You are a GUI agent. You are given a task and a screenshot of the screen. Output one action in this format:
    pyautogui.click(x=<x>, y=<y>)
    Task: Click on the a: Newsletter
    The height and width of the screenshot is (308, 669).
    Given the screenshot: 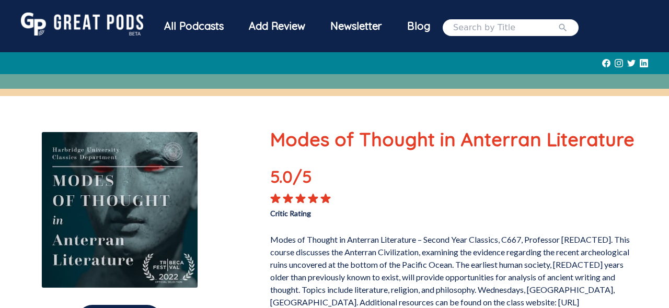 What is the action you would take?
    pyautogui.click(x=356, y=27)
    